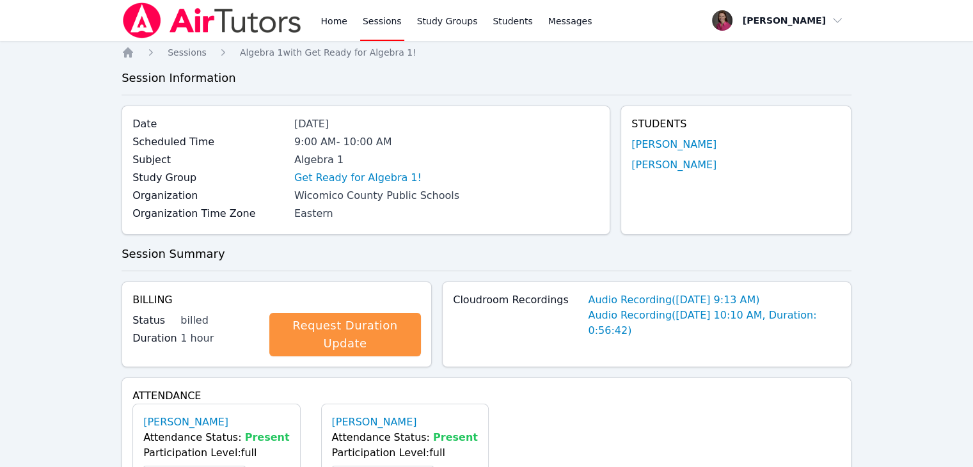 This screenshot has width=973, height=467. I want to click on a: Request Duration Update, so click(345, 335).